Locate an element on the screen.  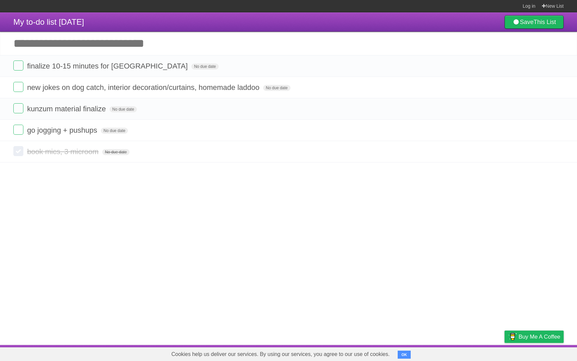
a: About is located at coordinates (423, 353).